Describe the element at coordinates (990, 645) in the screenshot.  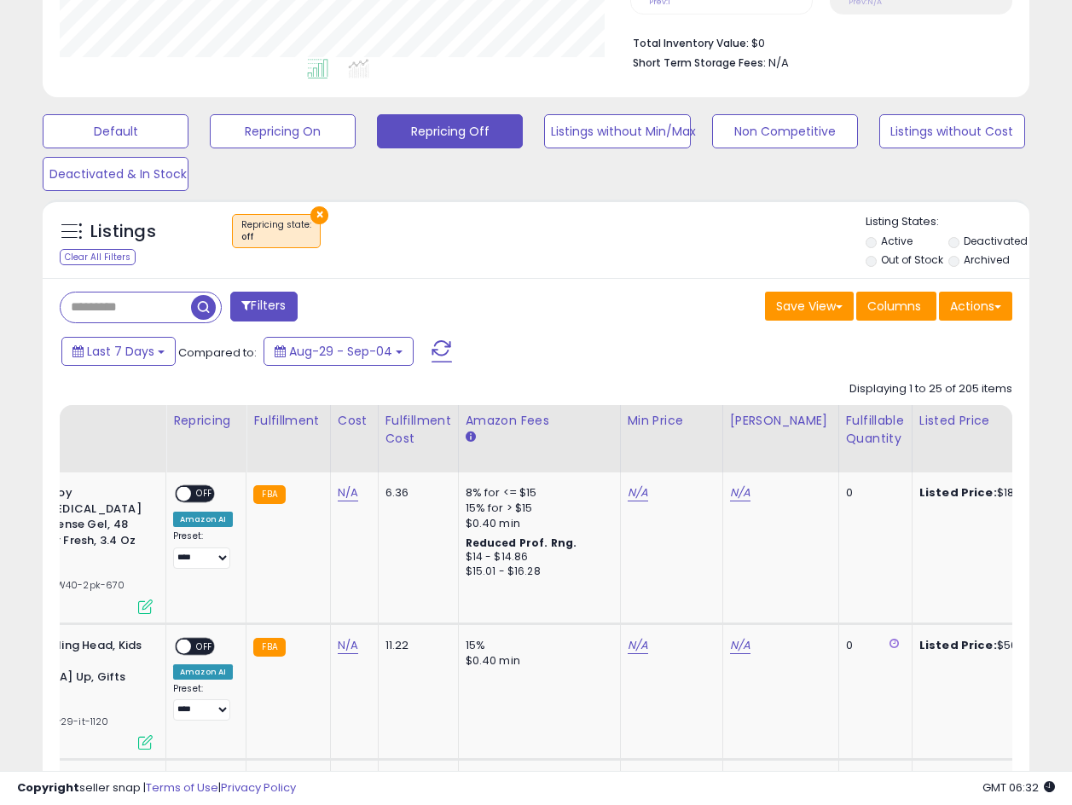
I see `div: $56.98` at that location.